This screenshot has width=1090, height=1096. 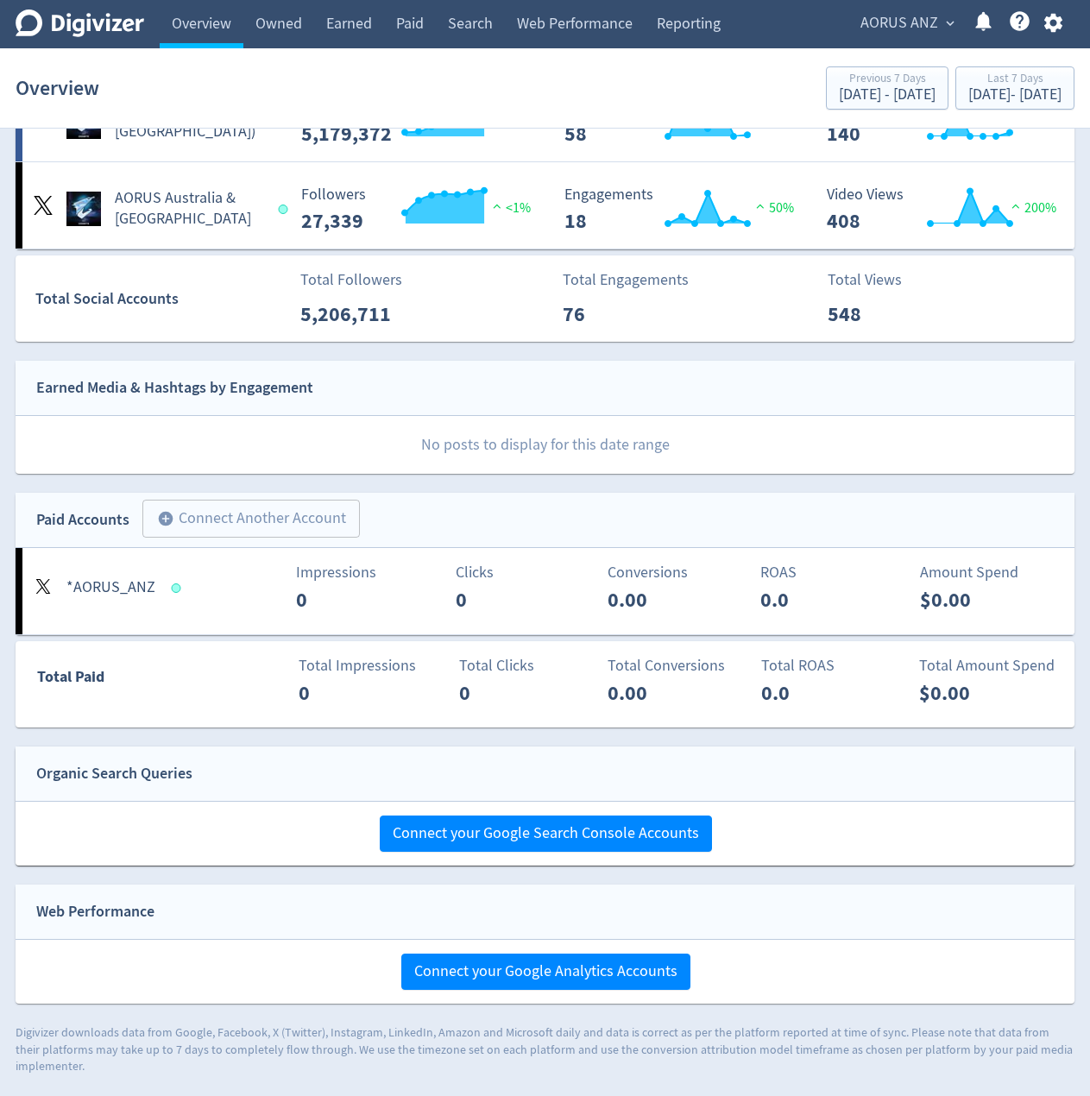 I want to click on div: Earned Media & Hashtags by Engagement, so click(x=174, y=388).